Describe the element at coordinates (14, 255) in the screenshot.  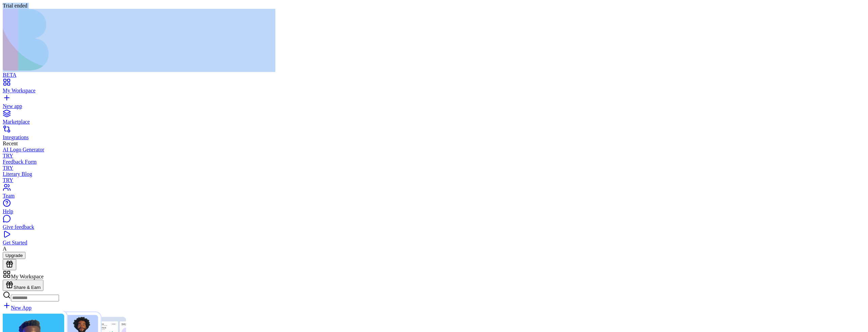
I see `a: Upgrade` at that location.